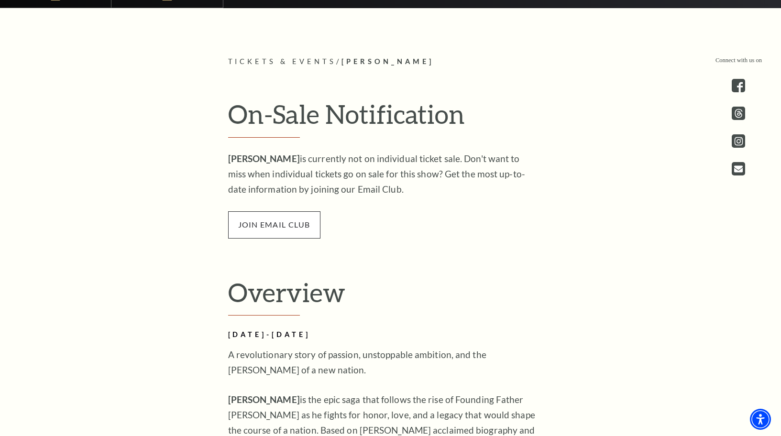 Image resolution: width=781 pixels, height=436 pixels. I want to click on p: Connect with us on, so click(738, 60).